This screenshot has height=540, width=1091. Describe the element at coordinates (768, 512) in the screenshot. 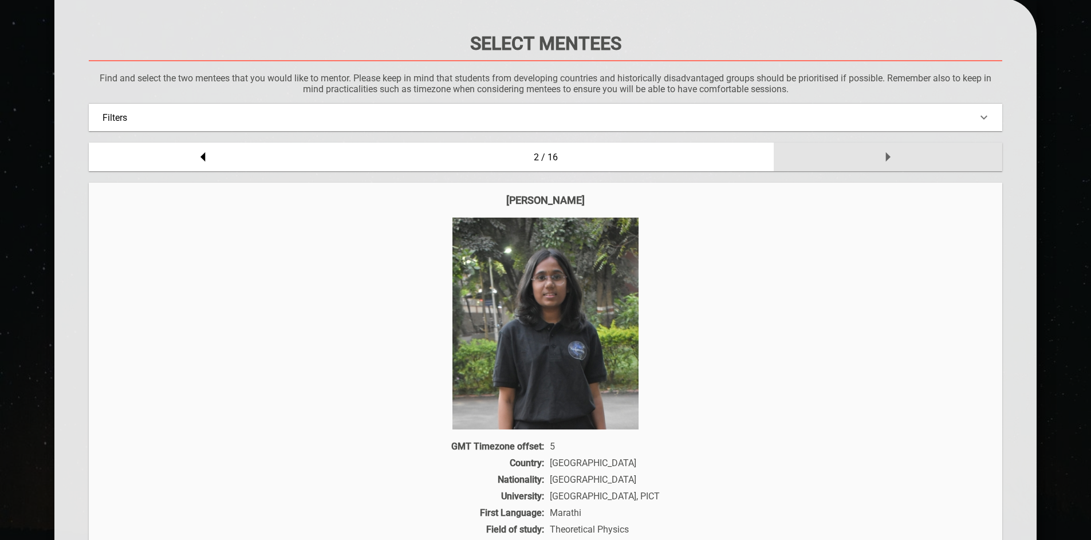

I see `div: Marathi` at that location.